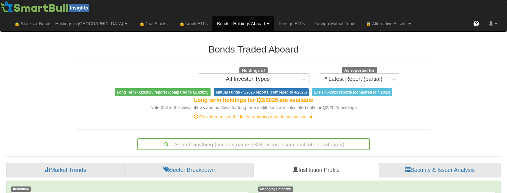 The height and width of the screenshot is (193, 507). I want to click on span: Holdings of, so click(254, 70).